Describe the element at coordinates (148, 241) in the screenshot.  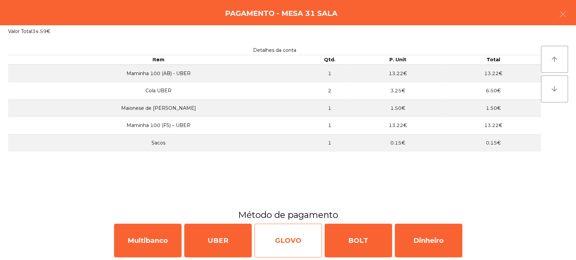
I see `div: Multibanco` at that location.